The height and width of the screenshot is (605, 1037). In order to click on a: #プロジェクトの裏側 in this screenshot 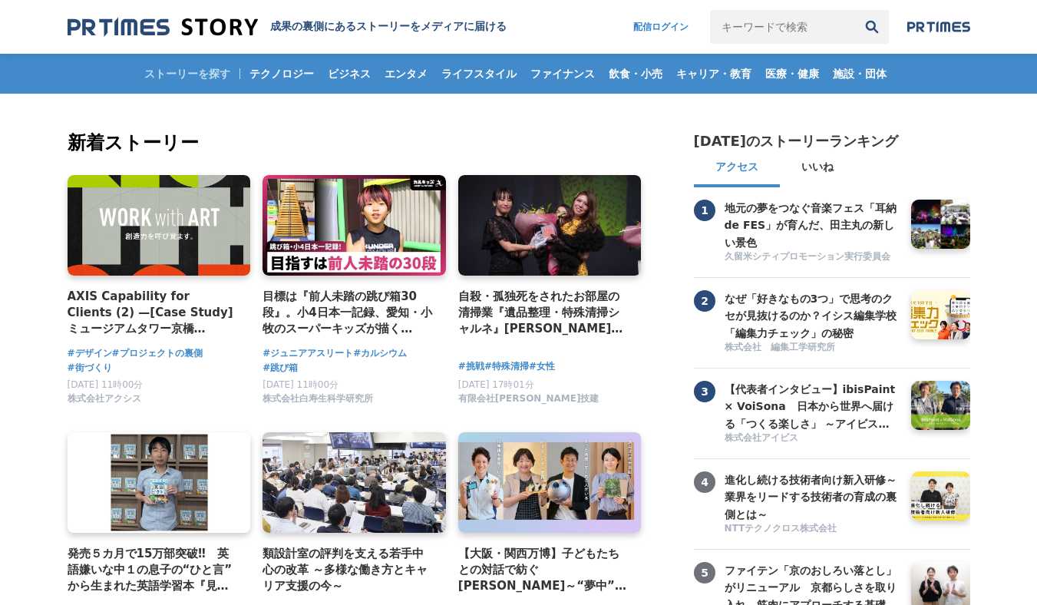, I will do `click(157, 353)`.